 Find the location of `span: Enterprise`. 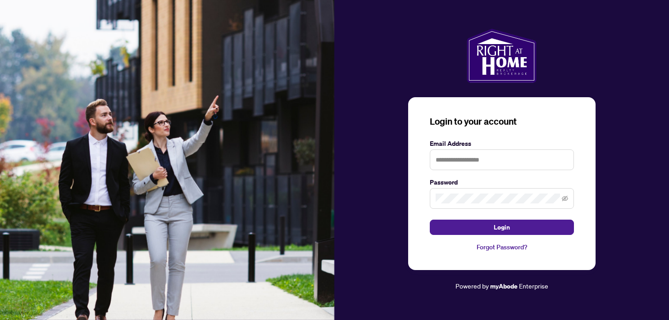

span: Enterprise is located at coordinates (533, 286).